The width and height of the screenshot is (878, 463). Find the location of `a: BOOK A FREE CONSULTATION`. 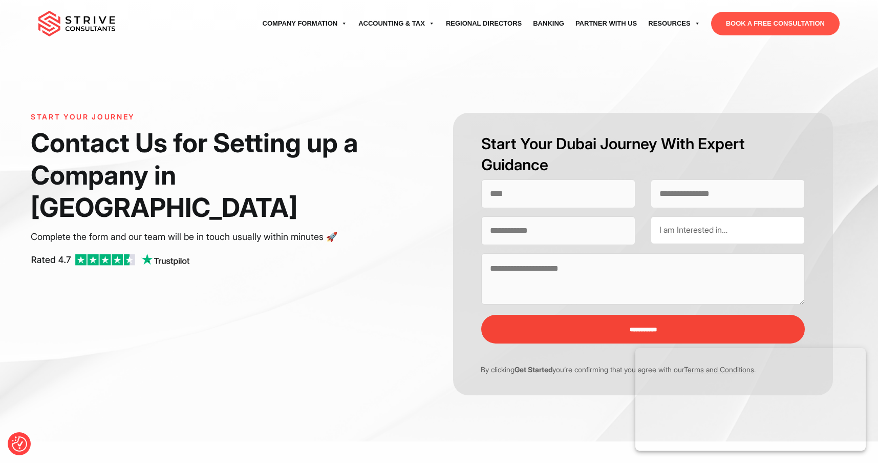

a: BOOK A FREE CONSULTATION is located at coordinates (776, 24).